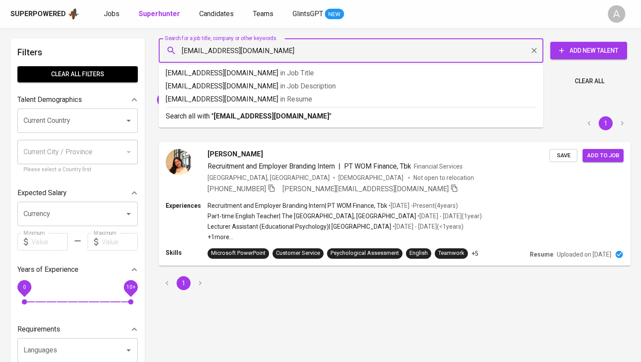 The width and height of the screenshot is (641, 362). Describe the element at coordinates (616, 14) in the screenshot. I see `div: A` at that location.